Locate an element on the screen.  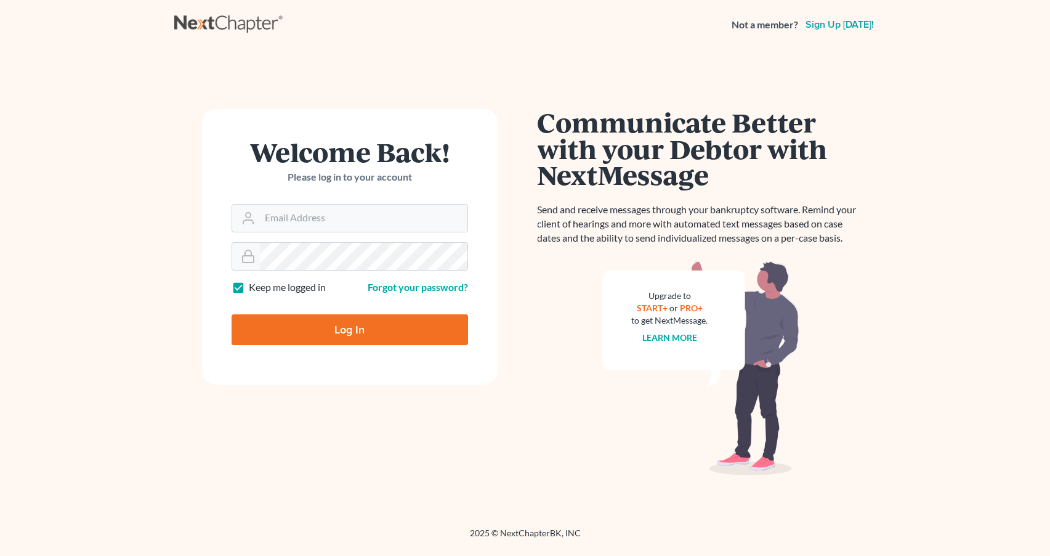
a: Forgot your password? is located at coordinates (418, 286).